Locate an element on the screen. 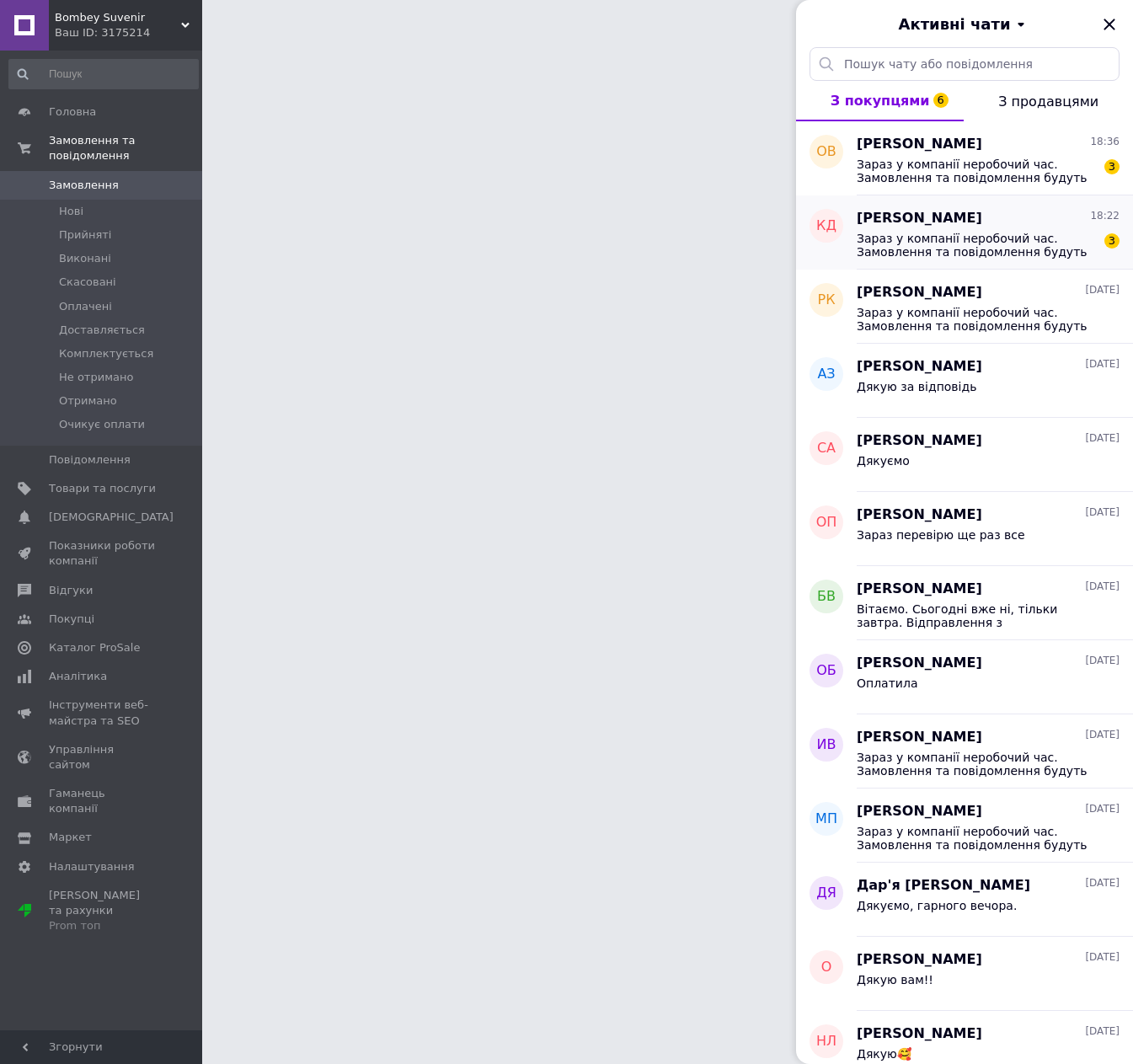 This screenshot has width=1133, height=1064. span: Аналітика is located at coordinates (78, 677).